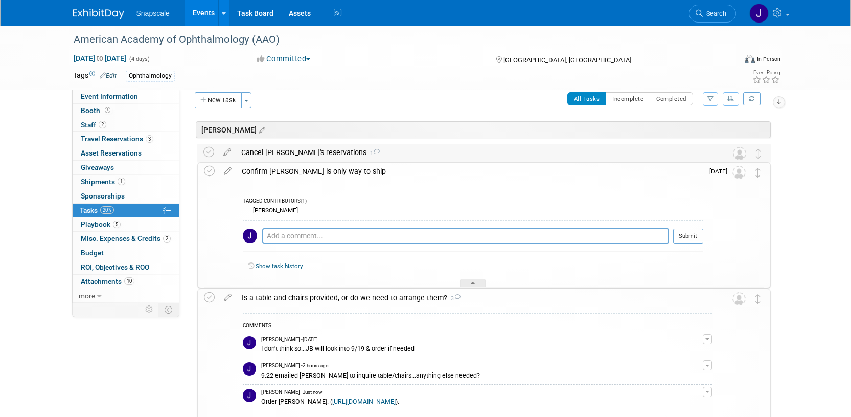 This screenshot has width=851, height=417. Describe the element at coordinates (714, 13) in the screenshot. I see `span: Search` at that location.